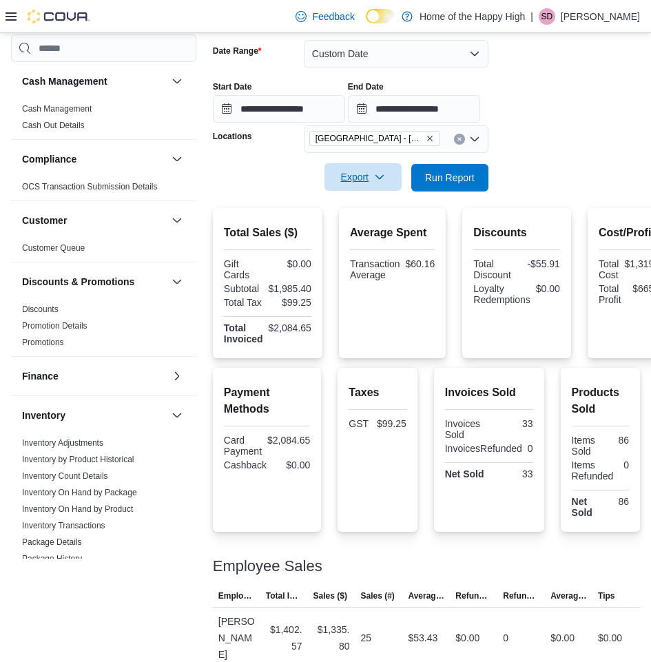  What do you see at coordinates (53, 248) in the screenshot?
I see `span: Customer Queue` at bounding box center [53, 248].